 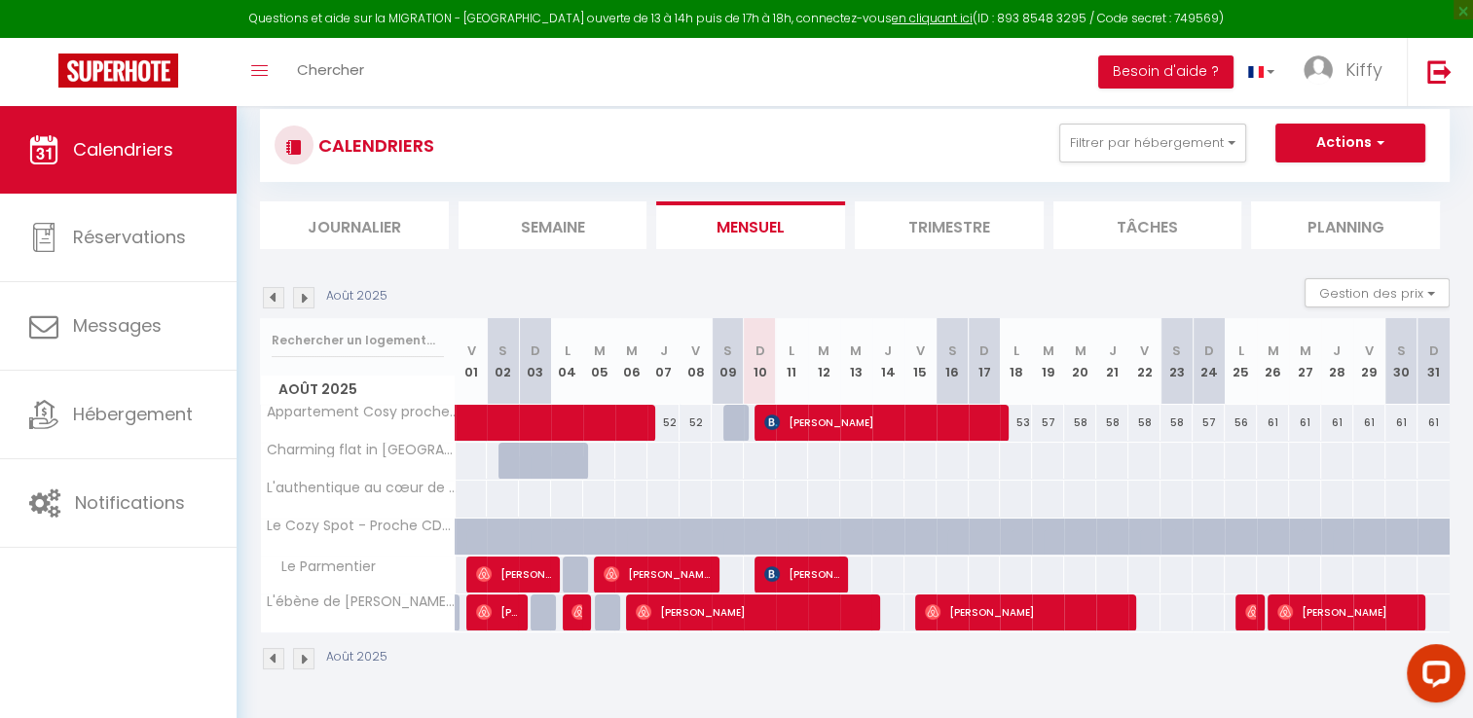 What do you see at coordinates (759, 361) in the screenshot?
I see `th: 10` at bounding box center [759, 361].